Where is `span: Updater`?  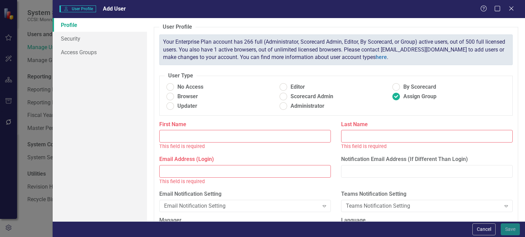 span: Updater is located at coordinates (187, 106).